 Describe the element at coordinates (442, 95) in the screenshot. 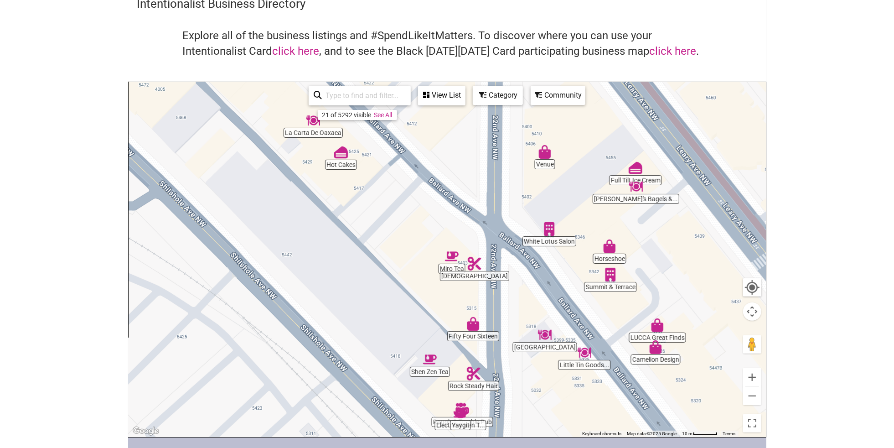

I see `div: See a list of the visible businesses` at that location.